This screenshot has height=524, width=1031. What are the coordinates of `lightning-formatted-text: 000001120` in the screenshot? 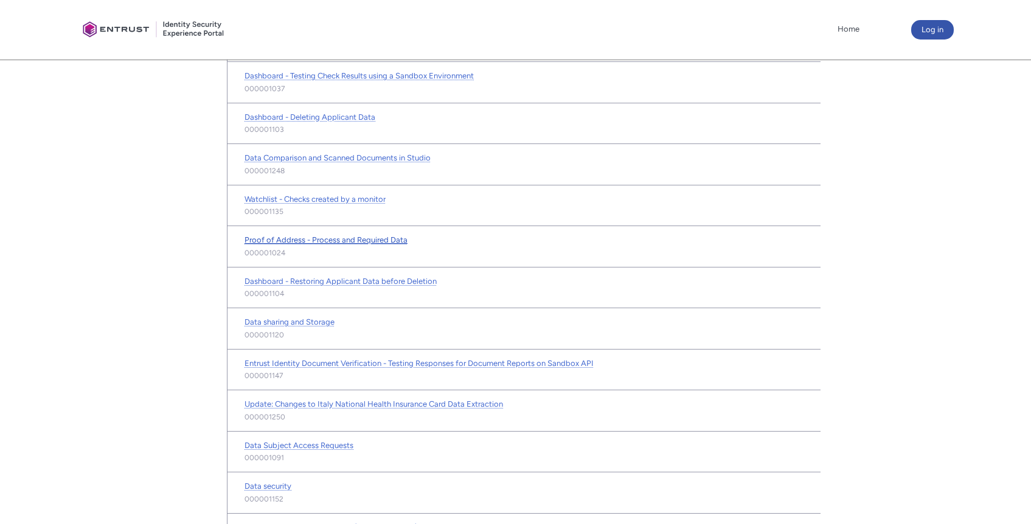 It's located at (264, 335).